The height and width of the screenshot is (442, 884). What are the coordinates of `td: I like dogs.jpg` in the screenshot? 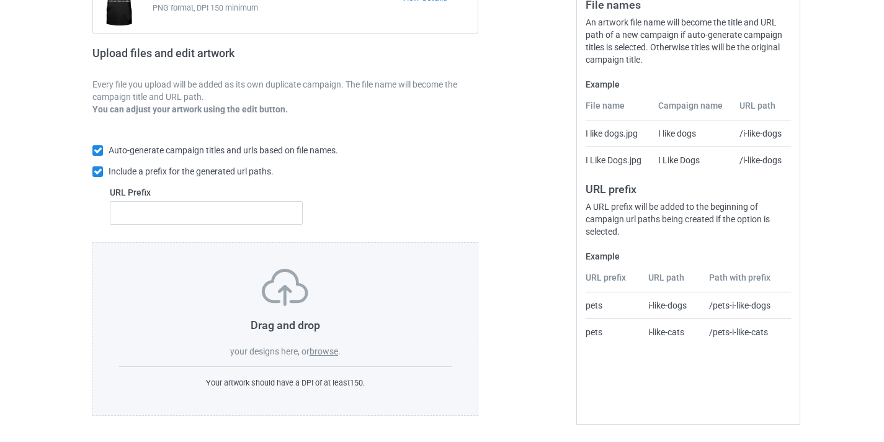 It's located at (618, 133).